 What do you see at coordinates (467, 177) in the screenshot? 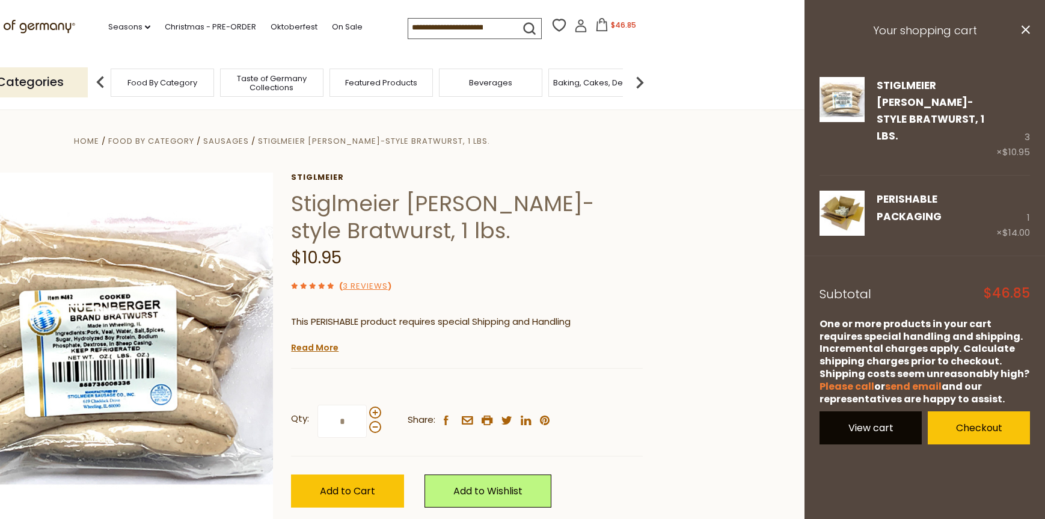
I see `a: Stiglmeier` at bounding box center [467, 177].